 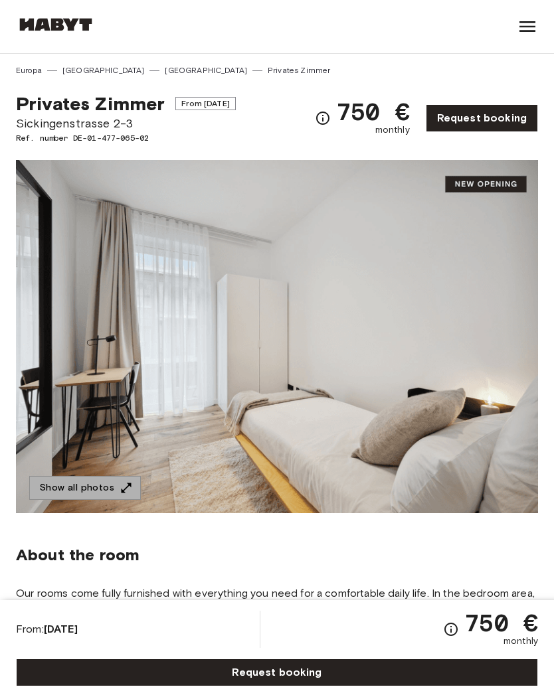 I want to click on span: Sickingenstrasse 2-3, so click(x=126, y=124).